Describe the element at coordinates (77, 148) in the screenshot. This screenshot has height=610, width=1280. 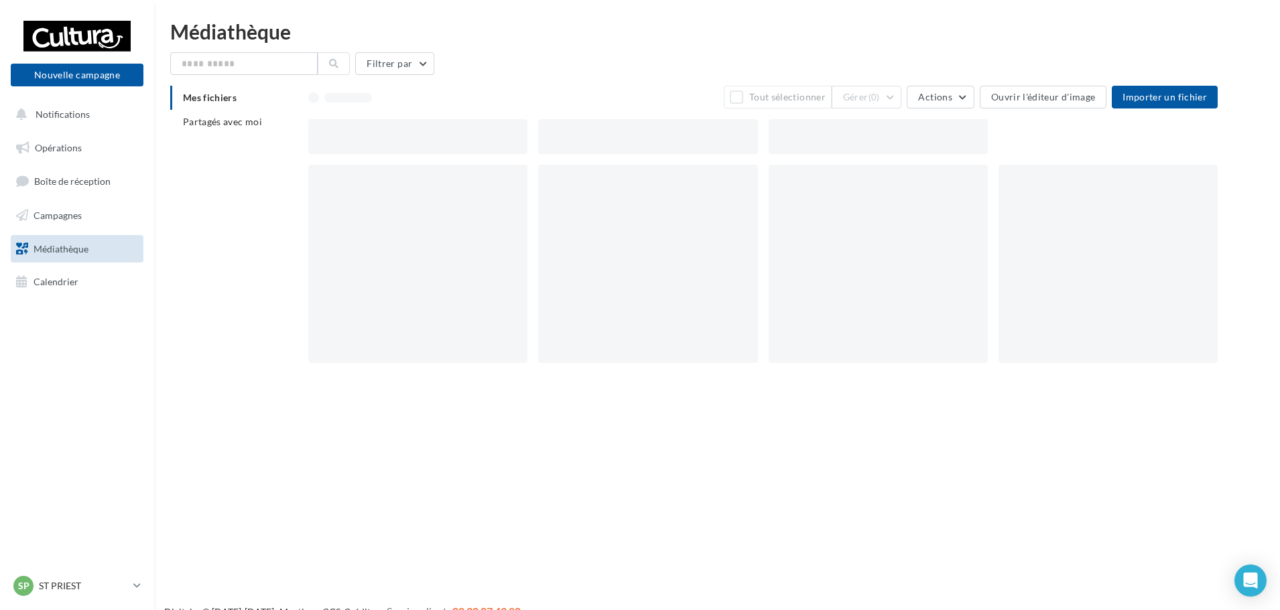
I see `a: Opérations` at that location.